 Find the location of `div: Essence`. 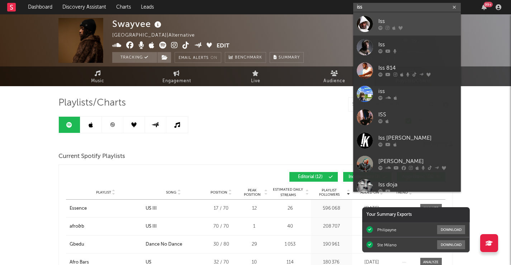

div: Essence is located at coordinates (78, 209).